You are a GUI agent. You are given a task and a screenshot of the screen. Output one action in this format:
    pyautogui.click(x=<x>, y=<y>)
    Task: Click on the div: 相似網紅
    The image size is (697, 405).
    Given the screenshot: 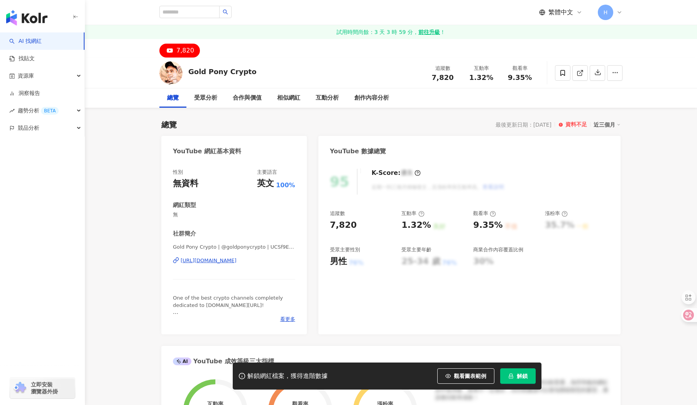 What is the action you would take?
    pyautogui.click(x=289, y=98)
    